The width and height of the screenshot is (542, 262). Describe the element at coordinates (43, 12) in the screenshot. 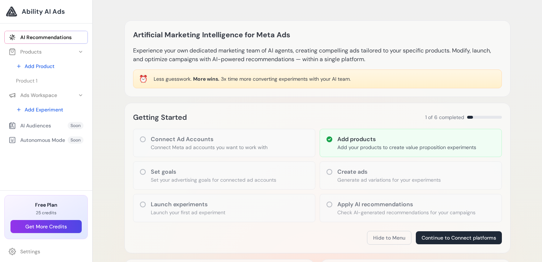

I see `span: Ability AI Ads` at that location.